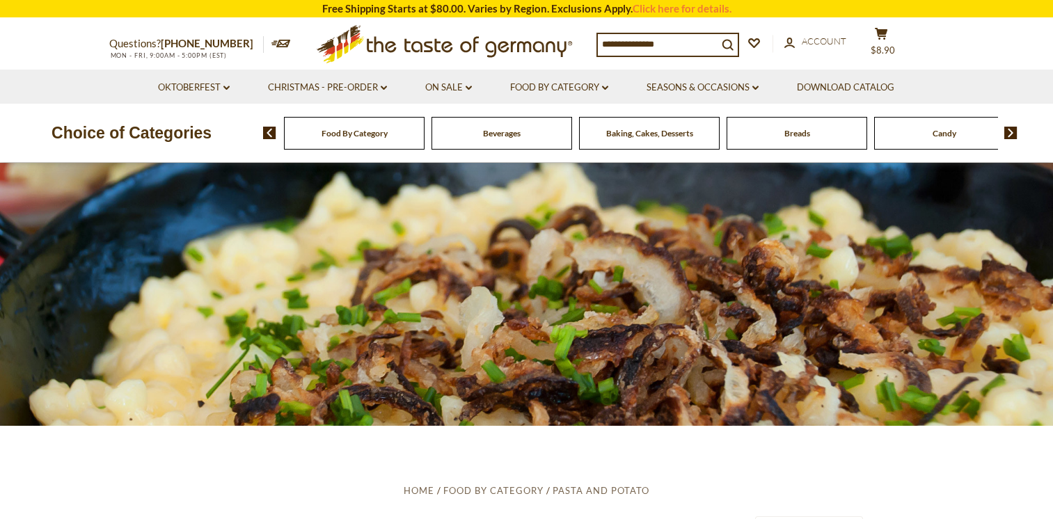 The image size is (1053, 519). I want to click on span: MON - FRI, 9:00AM - 5:00PM (EST), so click(168, 55).